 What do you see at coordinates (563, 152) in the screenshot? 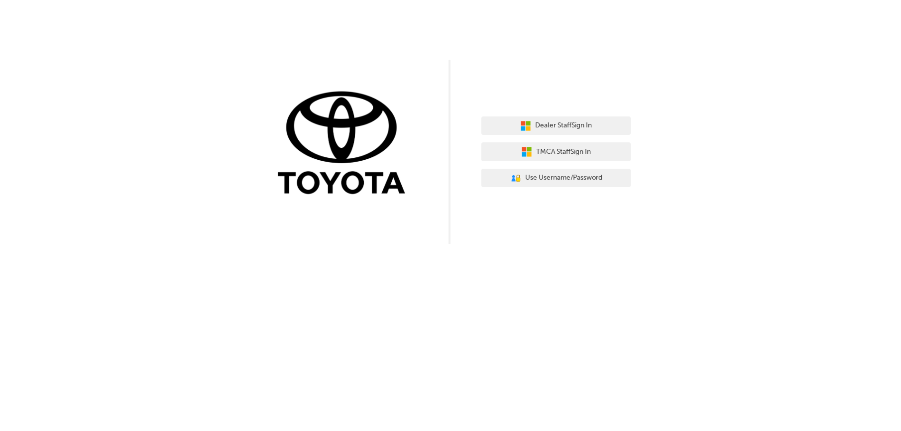
I see `span: TMCA Staff Sign In` at bounding box center [563, 152].